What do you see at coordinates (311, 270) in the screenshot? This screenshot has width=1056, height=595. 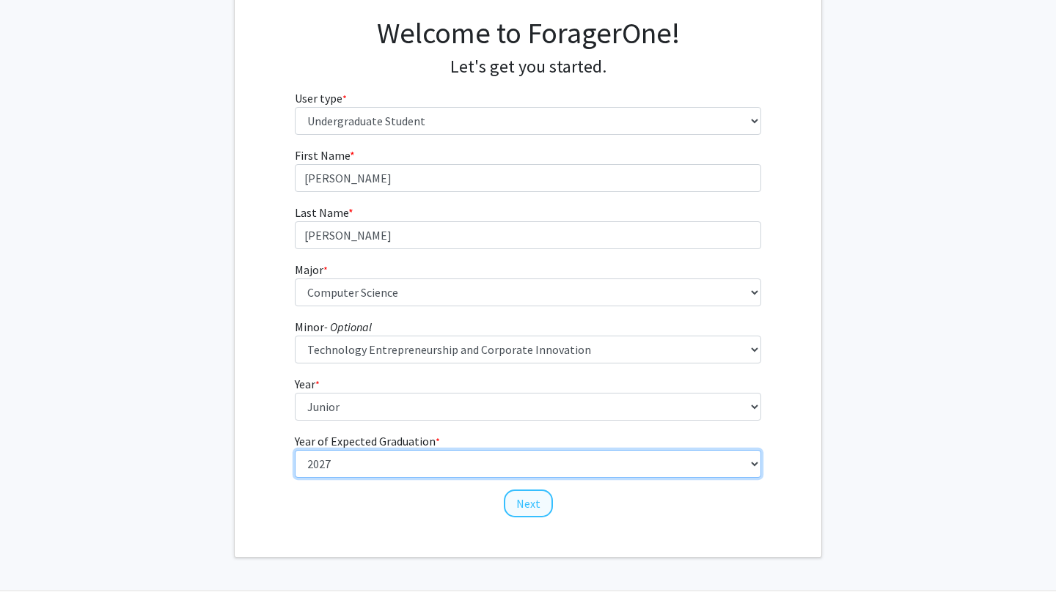 I see `label: Major` at bounding box center [311, 270].